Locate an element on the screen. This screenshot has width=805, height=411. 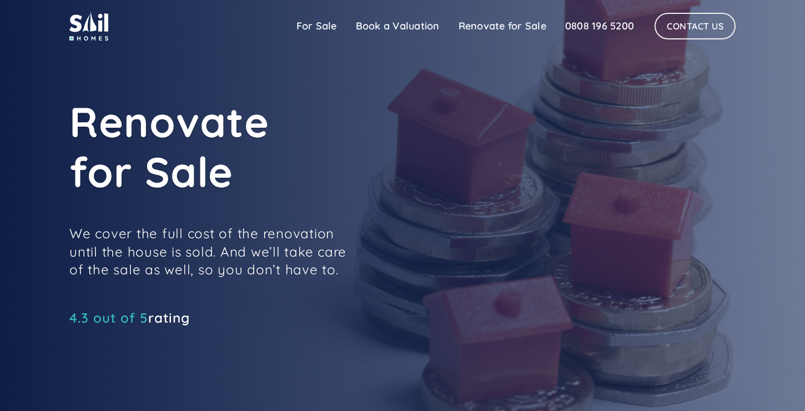
div: rating is located at coordinates (129, 317).